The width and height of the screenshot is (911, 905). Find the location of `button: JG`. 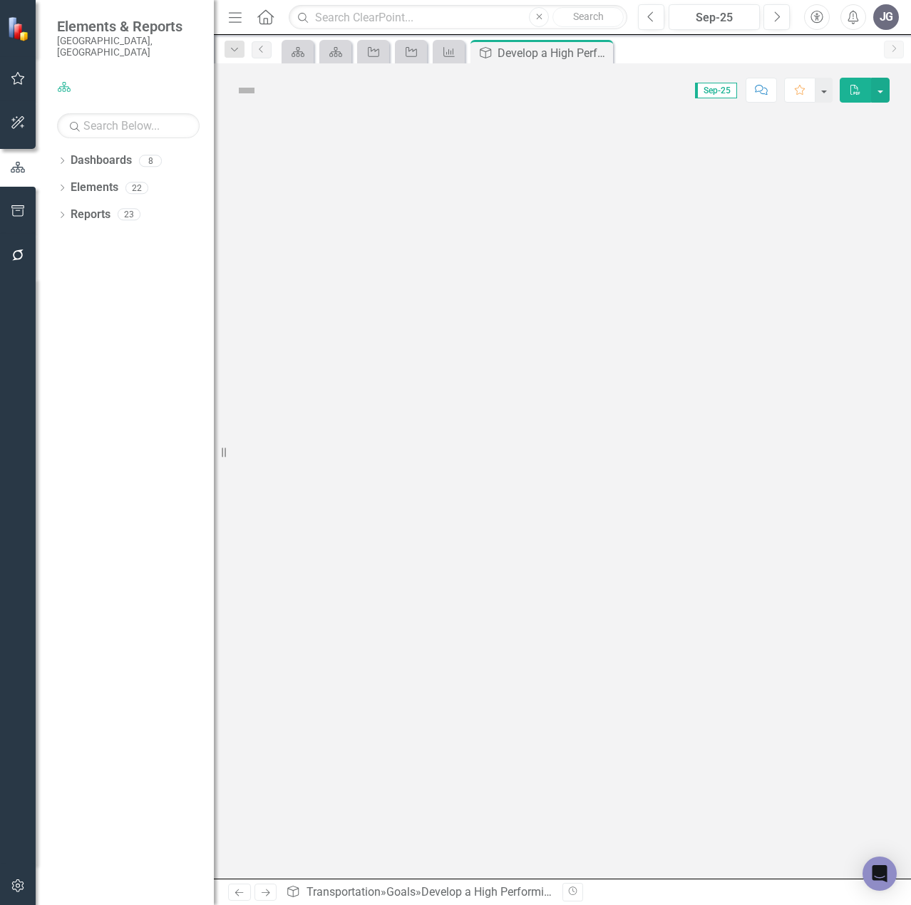

button: JG is located at coordinates (886, 17).